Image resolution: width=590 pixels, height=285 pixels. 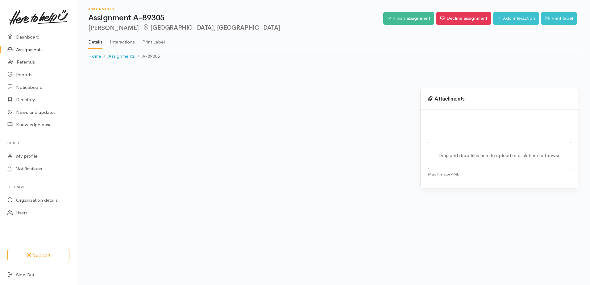 What do you see at coordinates (559, 18) in the screenshot?
I see `a: Print label` at bounding box center [559, 18].